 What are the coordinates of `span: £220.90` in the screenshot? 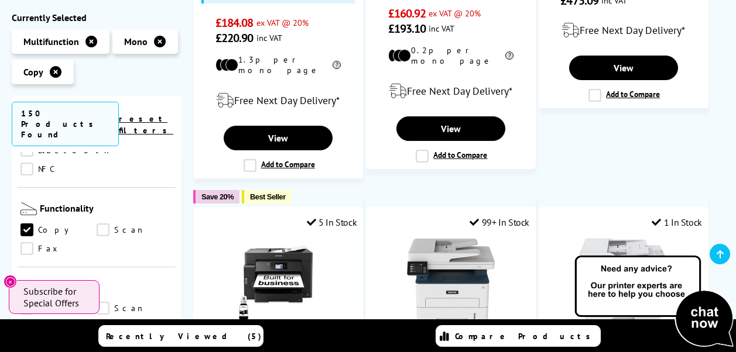 It's located at (234, 38).